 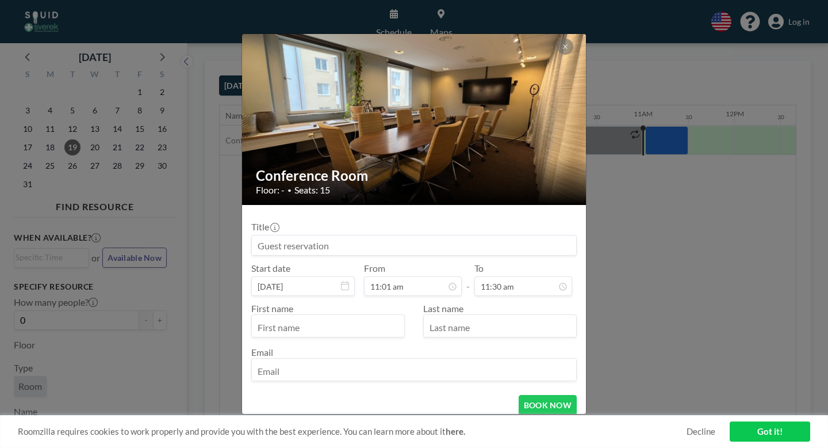 What do you see at coordinates (272, 308) in the screenshot?
I see `label: First name` at bounding box center [272, 308].